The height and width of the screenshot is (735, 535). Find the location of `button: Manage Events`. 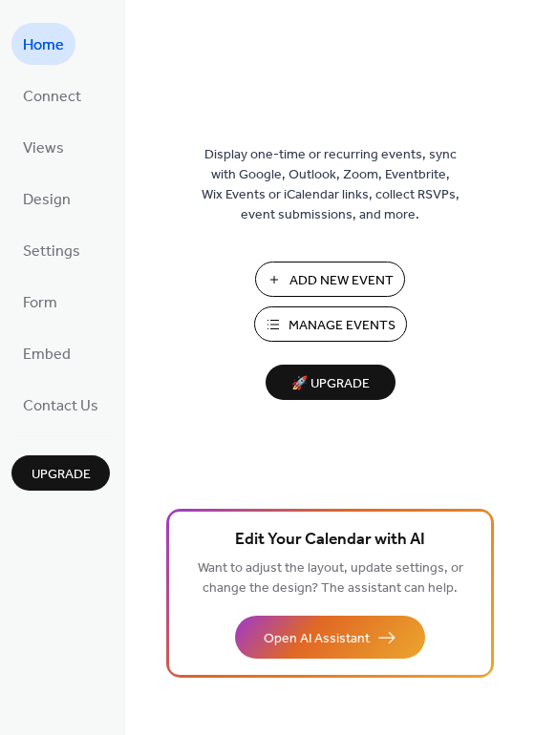

button: Manage Events is located at coordinates (330, 324).